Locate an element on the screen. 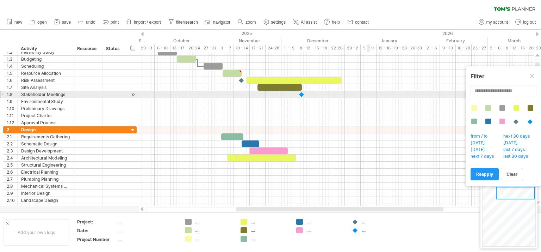 The height and width of the screenshot is (252, 541). span: AI assist is located at coordinates (309, 22).